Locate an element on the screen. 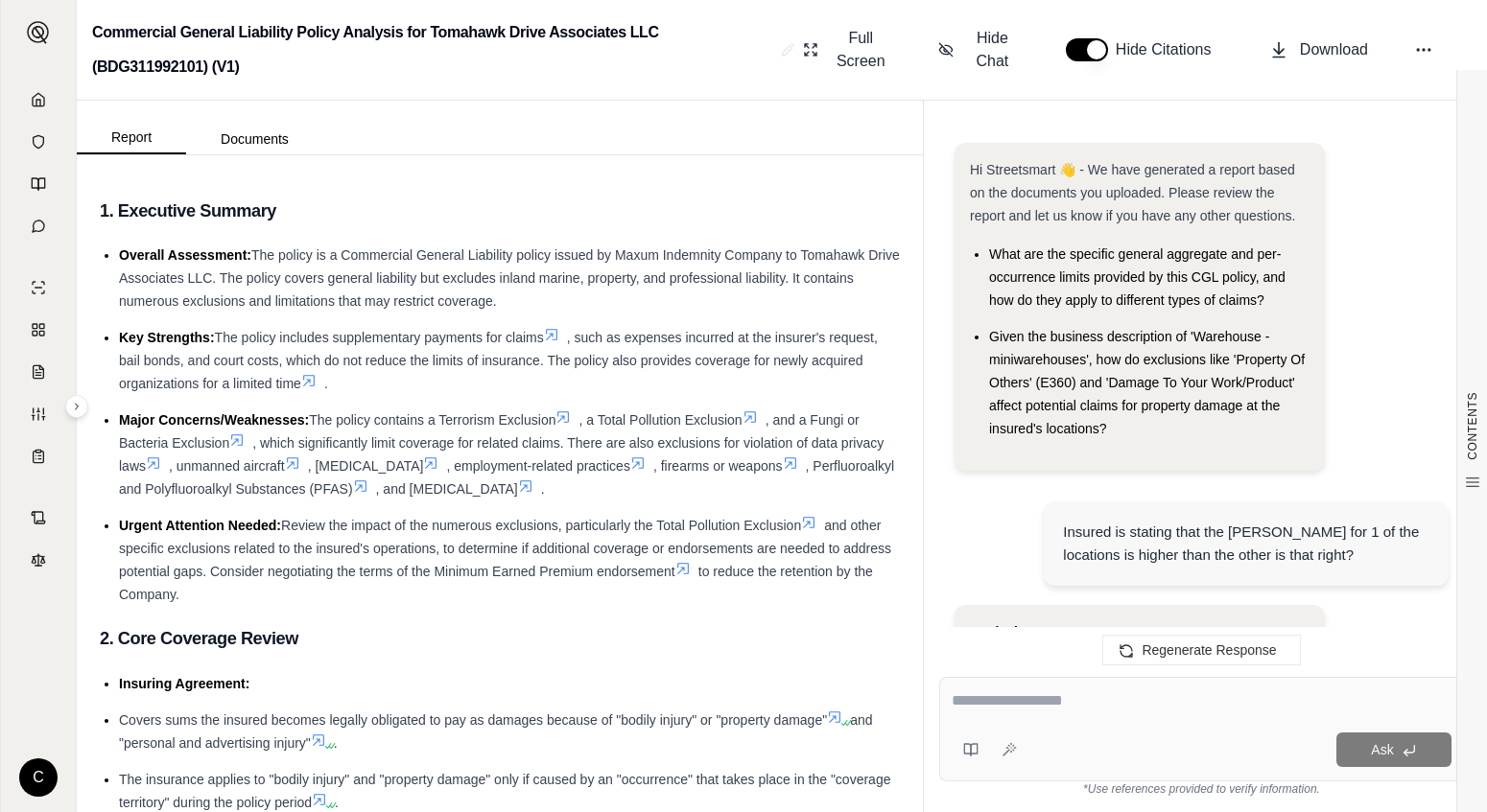  span: Hi Streetsmart 👋 - We have generated a report based on the documents you uploaded. Please review ... is located at coordinates (1132, 193).